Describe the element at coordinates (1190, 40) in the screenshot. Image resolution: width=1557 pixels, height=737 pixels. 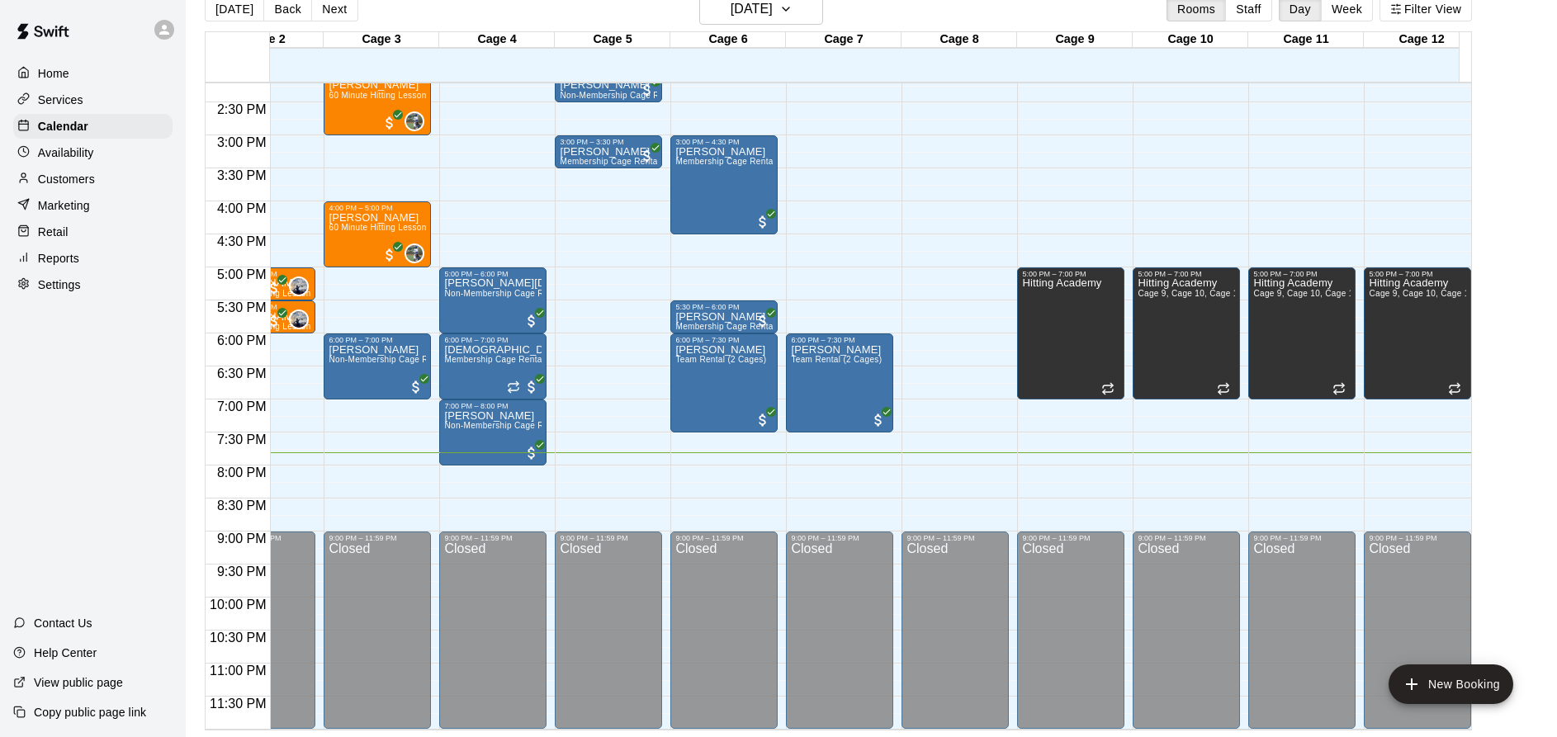
I see `div: Cage 10` at that location.